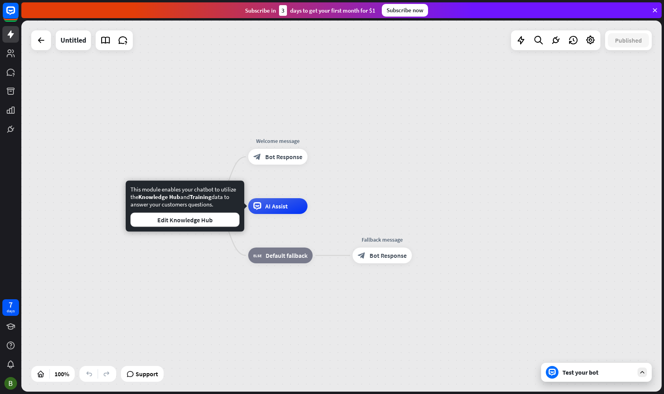  I want to click on div: Subscribe now, so click(405, 10).